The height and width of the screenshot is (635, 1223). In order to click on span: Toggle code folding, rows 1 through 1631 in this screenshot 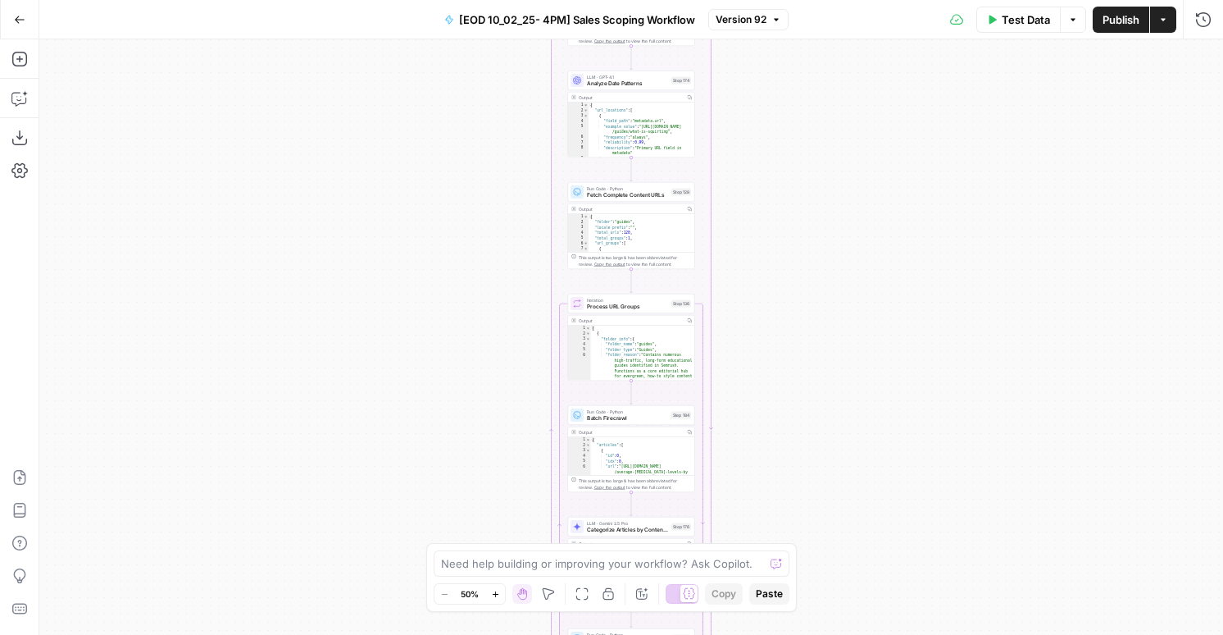, I will do `click(589, 328)`.